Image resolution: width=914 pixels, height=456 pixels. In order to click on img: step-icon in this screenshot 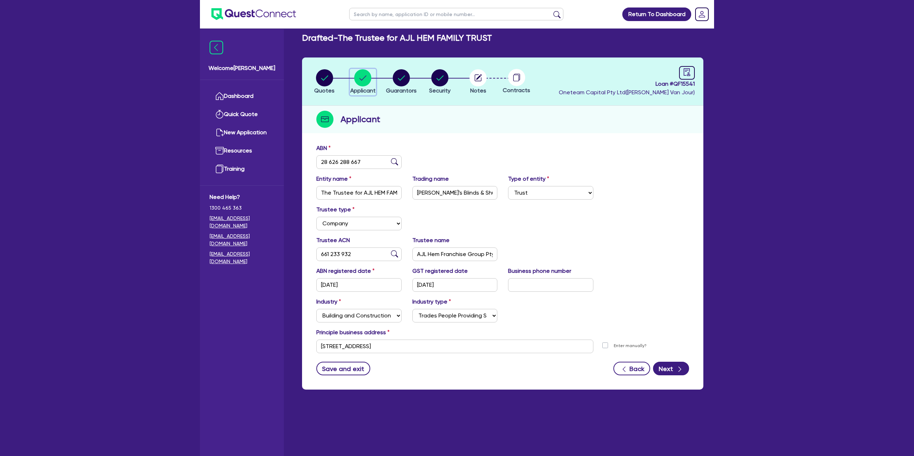, I will do `click(325, 119)`.